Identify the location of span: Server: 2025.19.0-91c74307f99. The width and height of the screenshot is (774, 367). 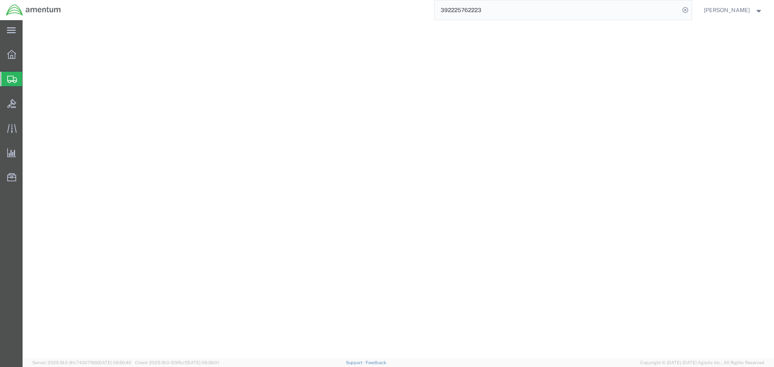
(82, 363).